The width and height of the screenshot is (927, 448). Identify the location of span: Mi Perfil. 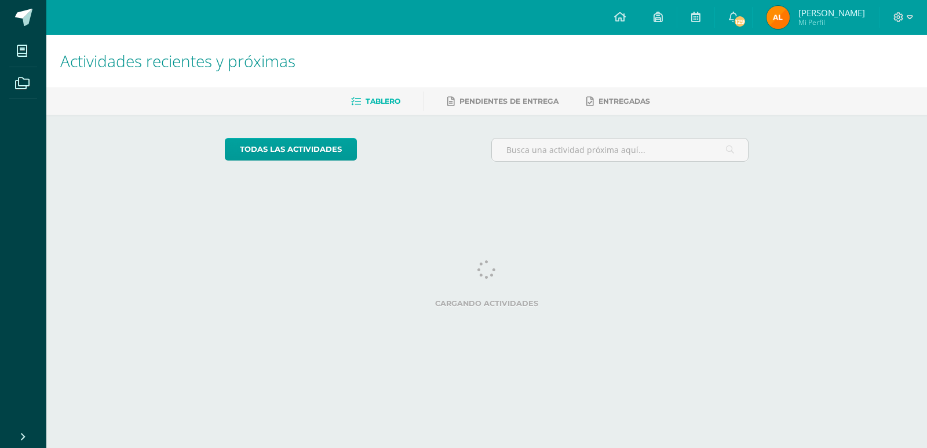
(831, 22).